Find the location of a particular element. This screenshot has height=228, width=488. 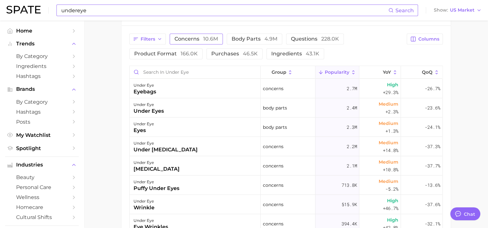

span: Show is located at coordinates (441, 10).